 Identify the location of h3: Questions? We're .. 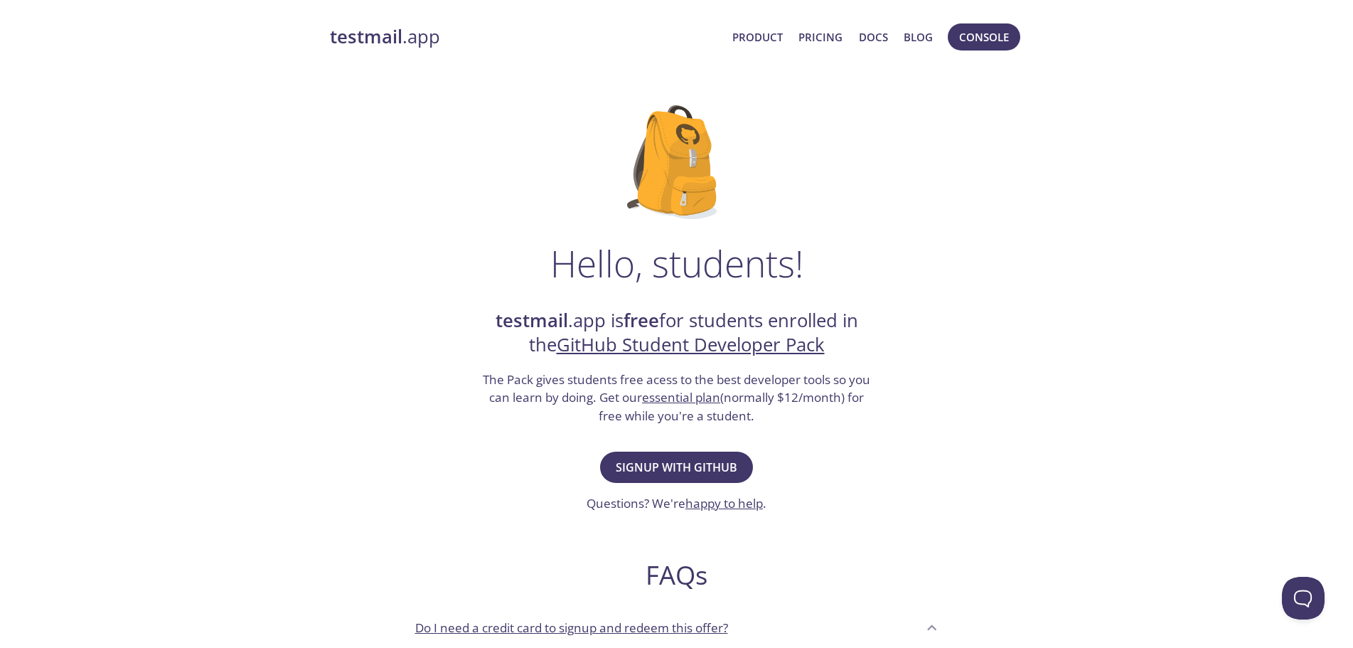
(676, 503).